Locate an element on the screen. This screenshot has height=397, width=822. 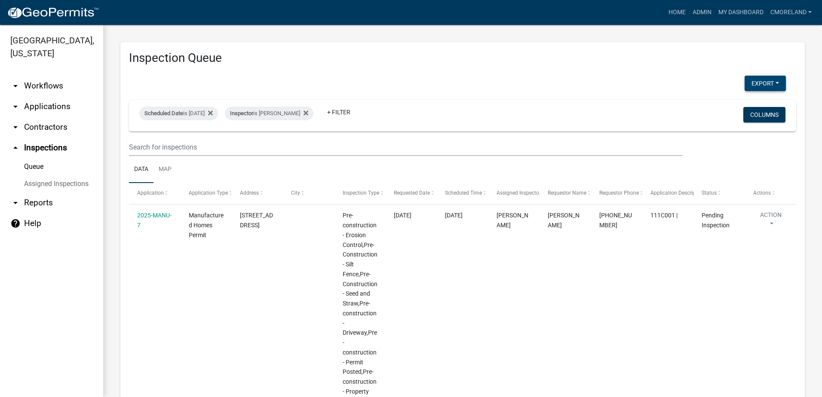
datatable-header-cell: Requestor Phone is located at coordinates (616, 193).